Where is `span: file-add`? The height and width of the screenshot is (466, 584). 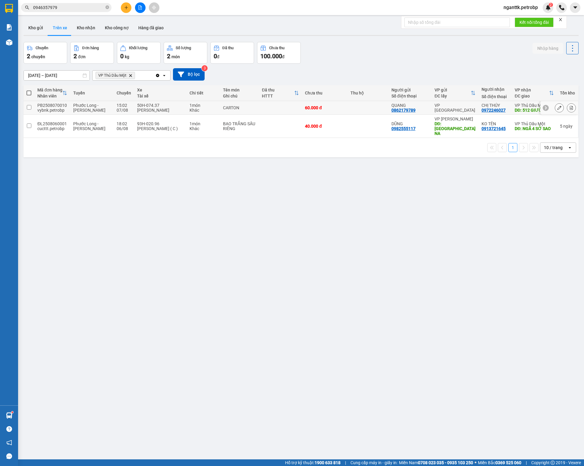 span: file-add is located at coordinates (140, 8).